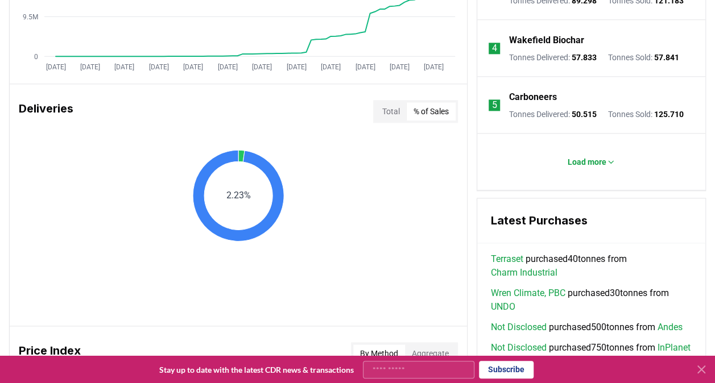 This screenshot has width=715, height=383. What do you see at coordinates (528, 293) in the screenshot?
I see `a: Wren Climate, PBC` at bounding box center [528, 293].